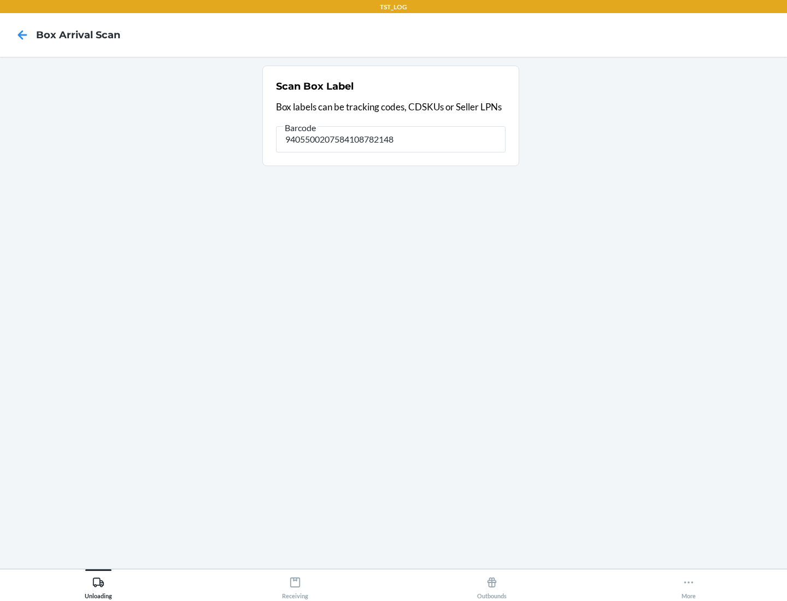 This screenshot has width=787, height=601. What do you see at coordinates (78, 35) in the screenshot?
I see `h4: Box Arrival Scan` at bounding box center [78, 35].